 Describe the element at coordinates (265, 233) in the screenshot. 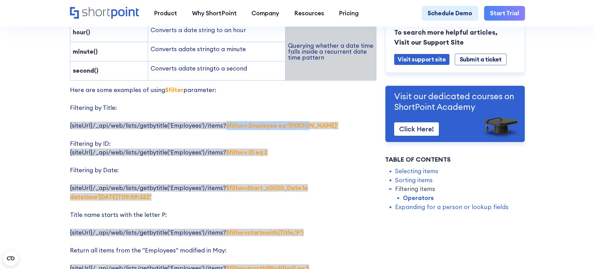

I see `strong: $filter=startswith(Title,‘P’)` at that location.